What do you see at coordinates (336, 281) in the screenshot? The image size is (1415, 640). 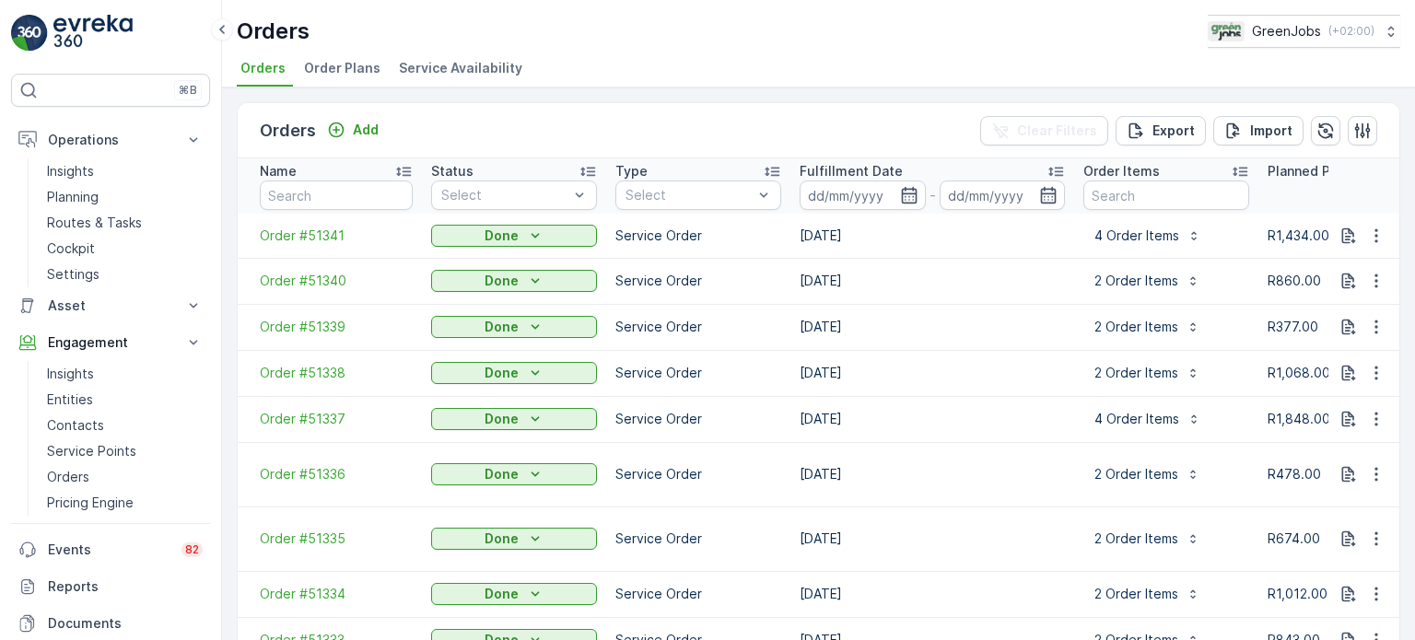 I see `a: Order #51340` at bounding box center [336, 281].